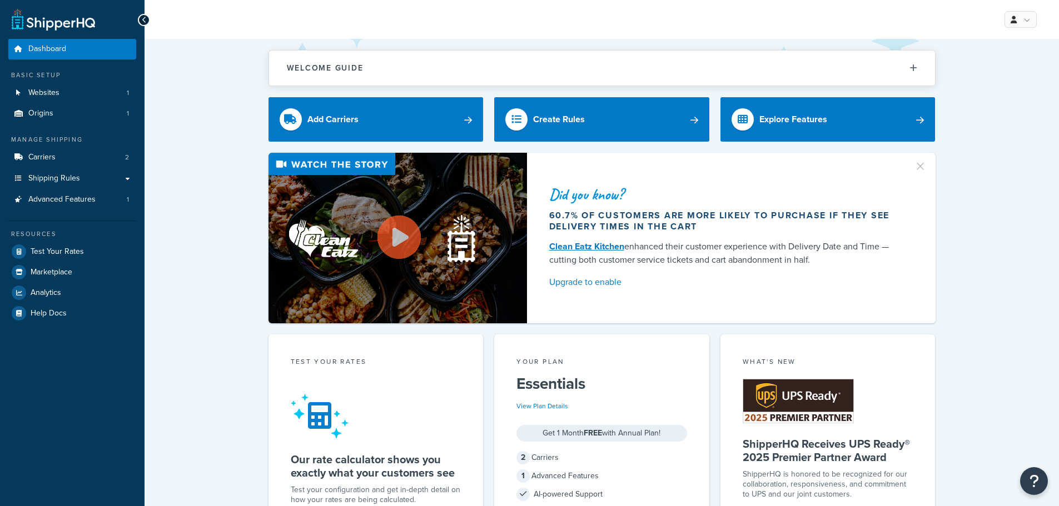 This screenshot has height=506, width=1059. What do you see at coordinates (62, 200) in the screenshot?
I see `span: Advanced Features` at bounding box center [62, 200].